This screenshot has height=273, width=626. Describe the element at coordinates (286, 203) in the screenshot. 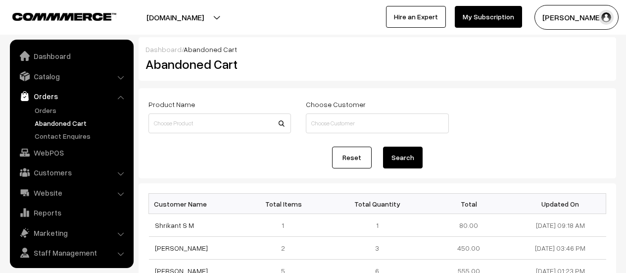

I see `th: Total Items` at that location.